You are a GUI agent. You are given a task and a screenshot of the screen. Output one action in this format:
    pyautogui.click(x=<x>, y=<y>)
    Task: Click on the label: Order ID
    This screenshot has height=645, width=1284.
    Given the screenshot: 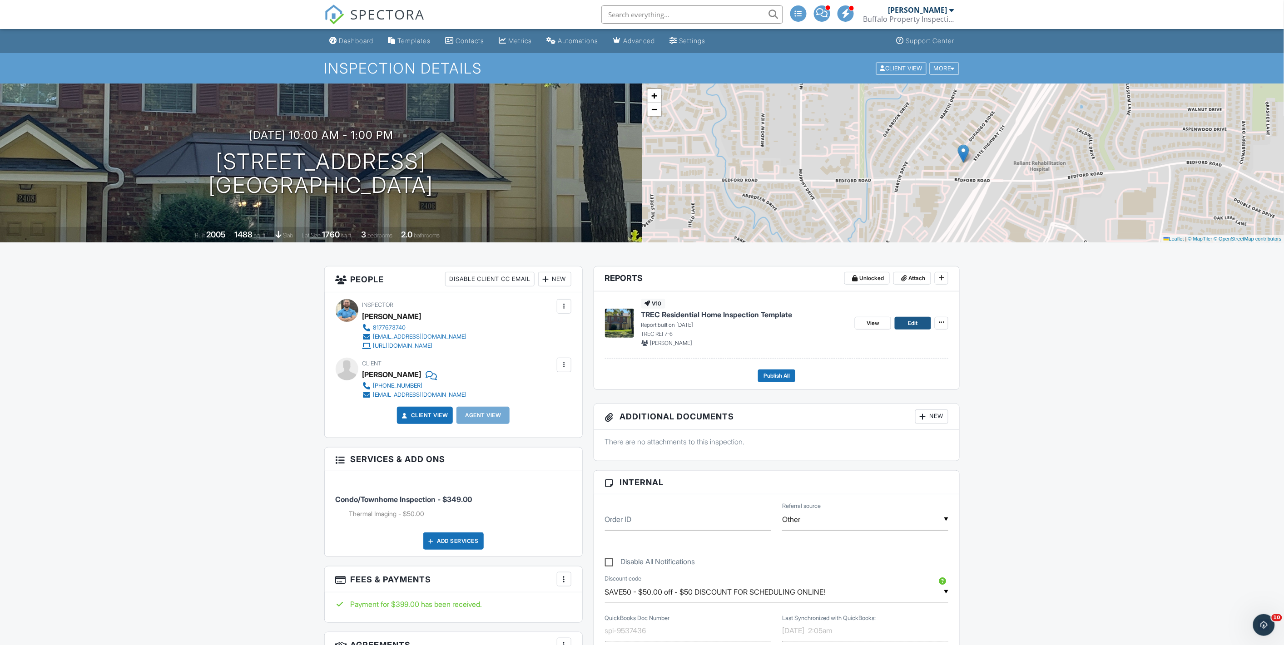 What is the action you would take?
    pyautogui.click(x=618, y=519)
    